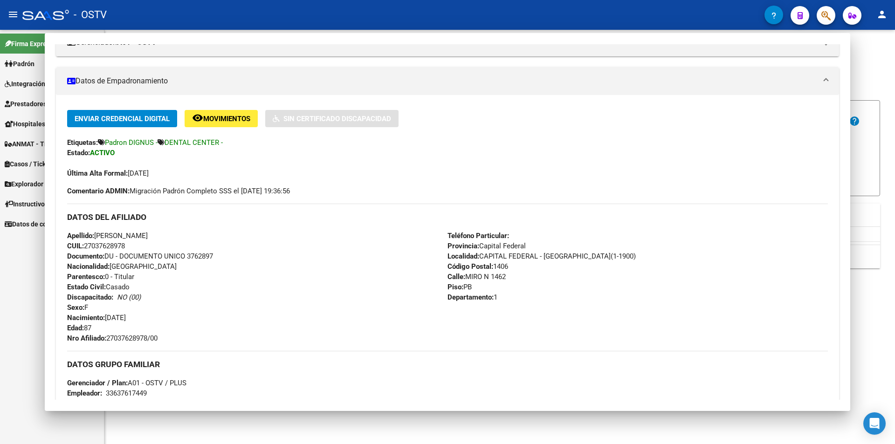  Describe the element at coordinates (78, 153) in the screenshot. I see `strong: Estado:` at that location.